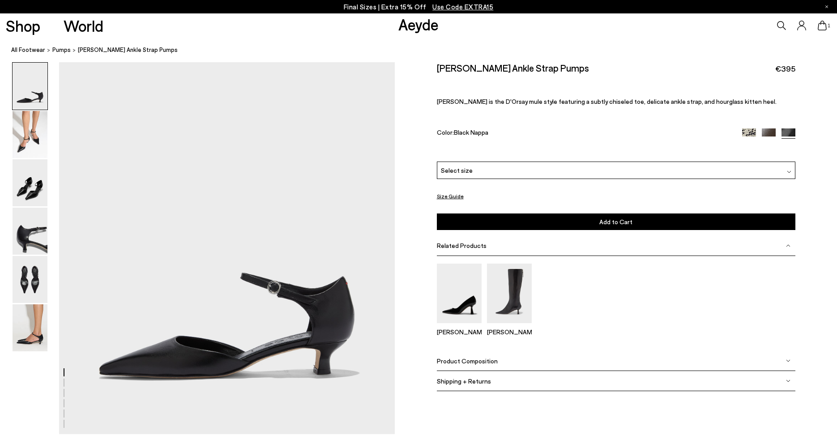 The image size is (837, 435). I want to click on img: Tillie Ankle Strap Pumps - Image 5, so click(30, 279).